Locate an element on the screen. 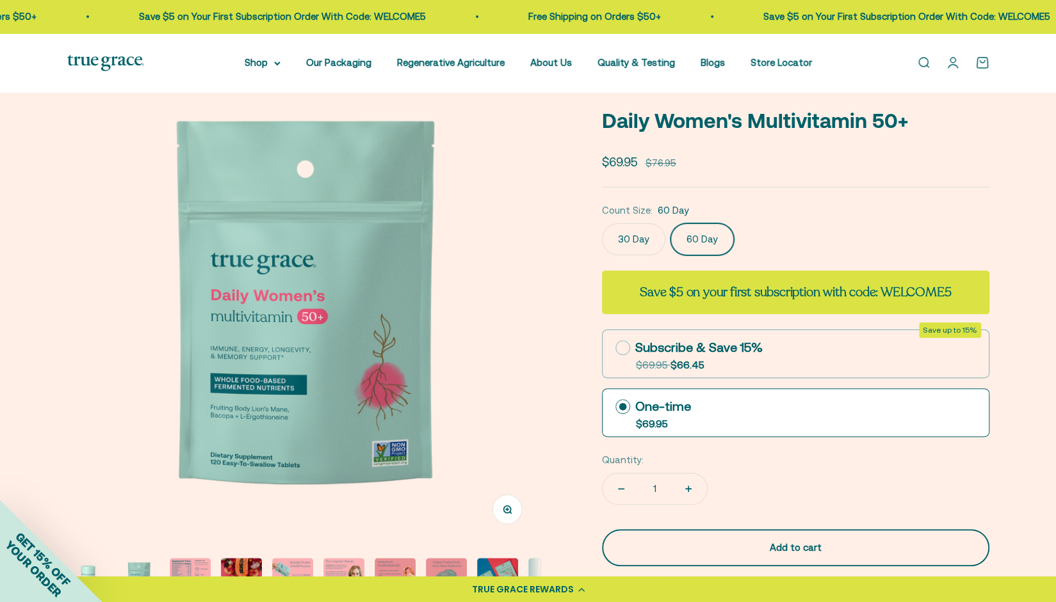 The height and width of the screenshot is (602, 1056). button: Decrease quantity is located at coordinates (621, 489).